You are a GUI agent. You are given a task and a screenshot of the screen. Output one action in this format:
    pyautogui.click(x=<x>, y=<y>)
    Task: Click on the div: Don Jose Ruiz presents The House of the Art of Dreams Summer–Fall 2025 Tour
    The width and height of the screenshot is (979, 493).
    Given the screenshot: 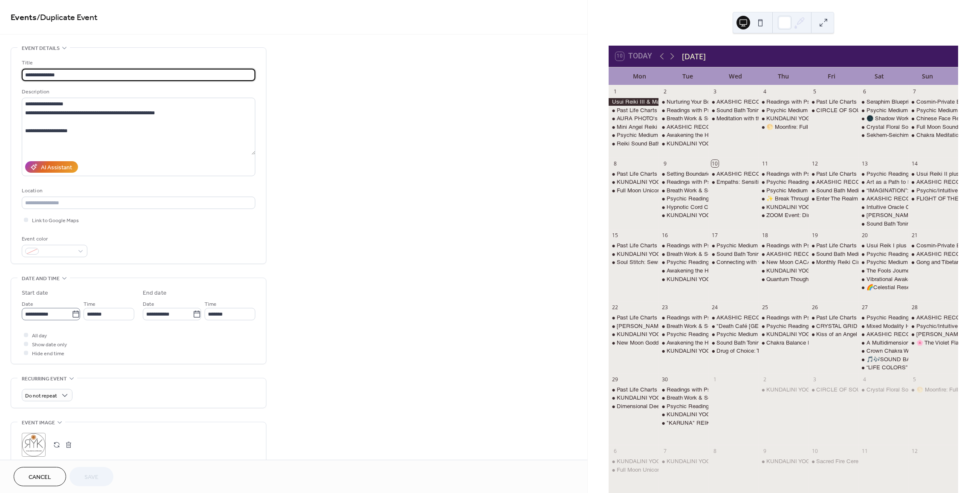 What is the action you would take?
    pyautogui.click(x=883, y=215)
    